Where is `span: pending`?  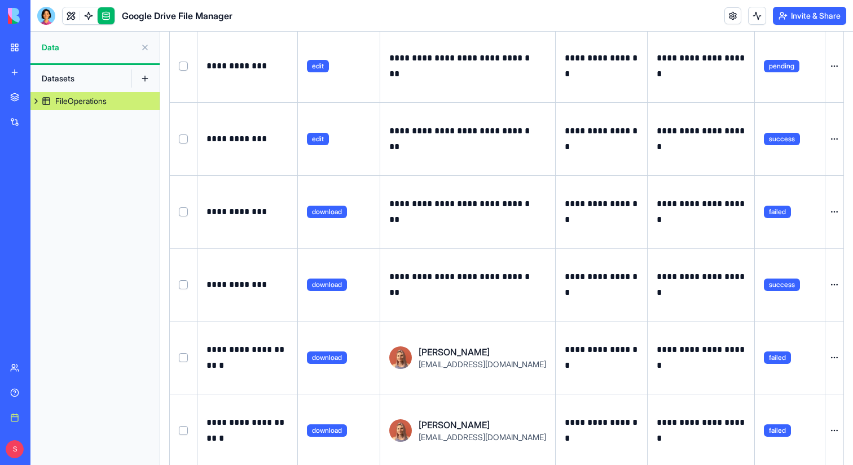
span: pending is located at coordinates (782, 66).